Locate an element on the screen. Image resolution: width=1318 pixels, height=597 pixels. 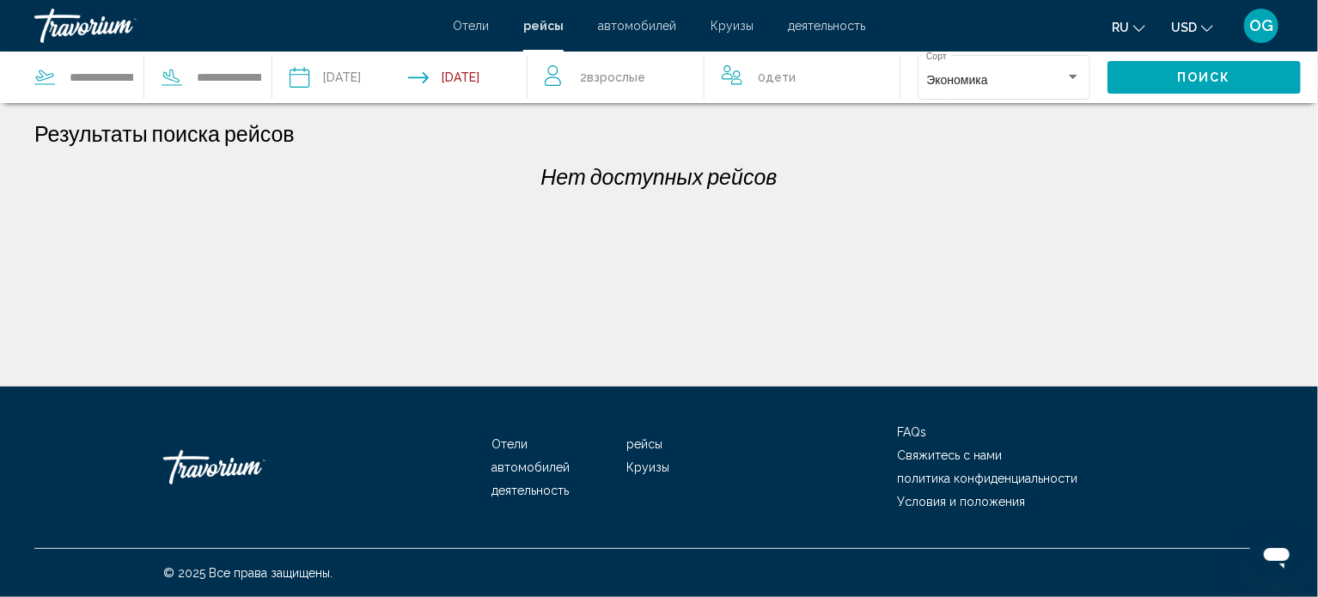
button: Return date: Nov 27, 2025 is located at coordinates (443, 77).